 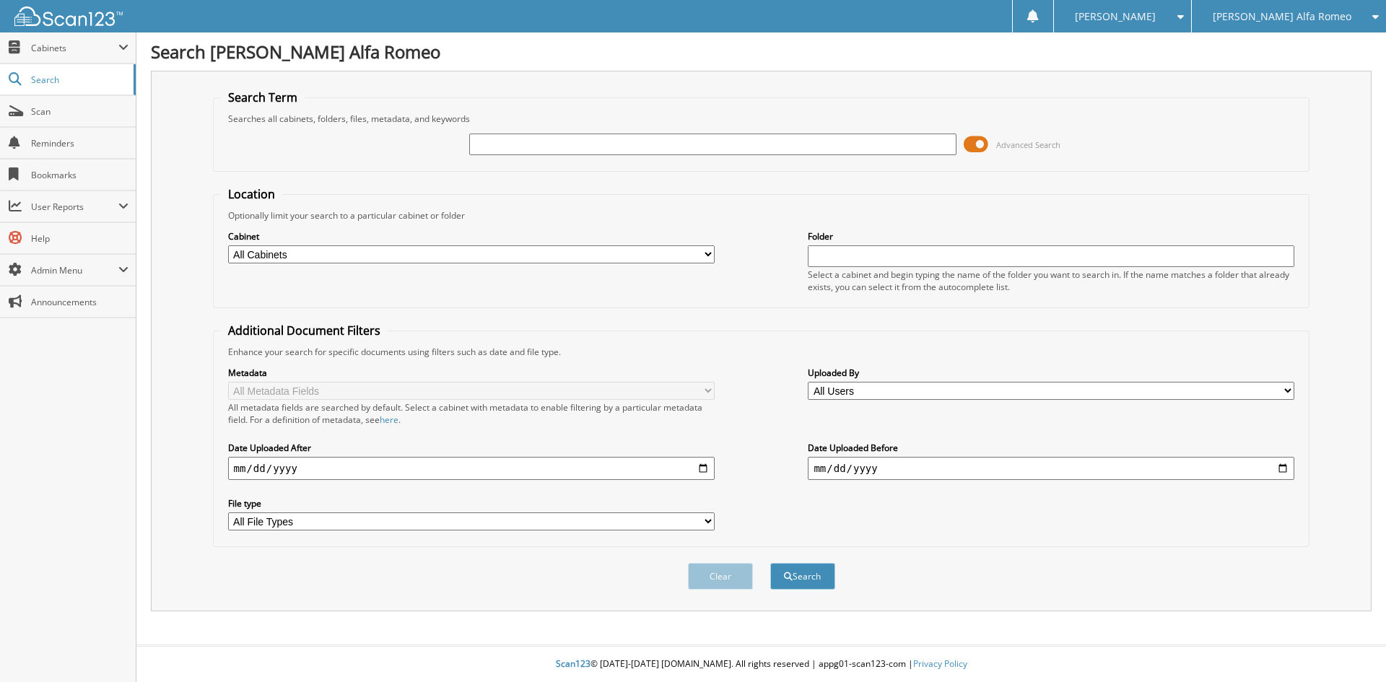 I want to click on span: User Reports, so click(x=74, y=206).